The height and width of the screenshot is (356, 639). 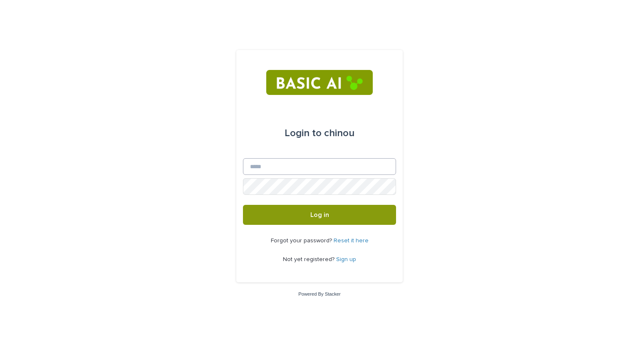 I want to click on a: Sign up, so click(x=346, y=259).